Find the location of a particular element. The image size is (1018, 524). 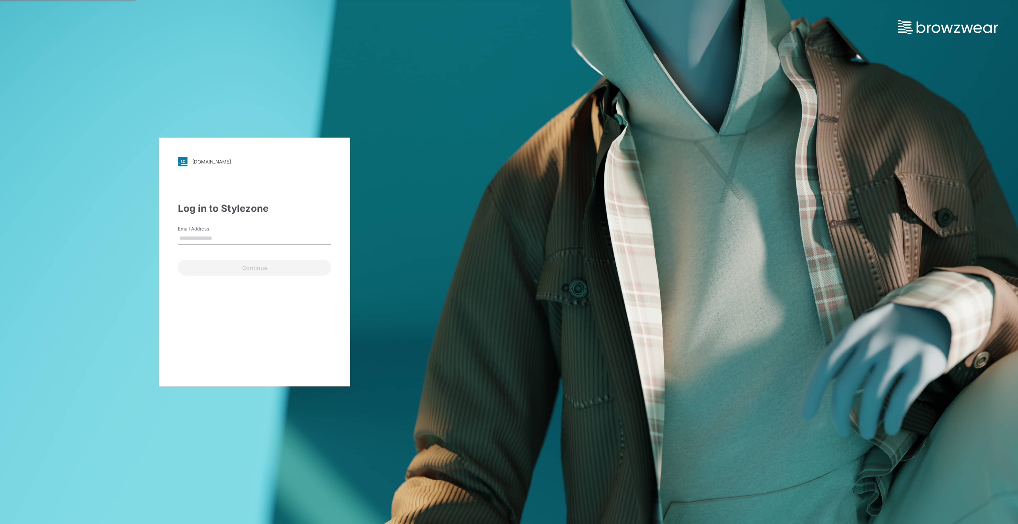

img: browzwear-logo.e42bd6dac1945053ebaf764b6aa21510.svg is located at coordinates (948, 27).